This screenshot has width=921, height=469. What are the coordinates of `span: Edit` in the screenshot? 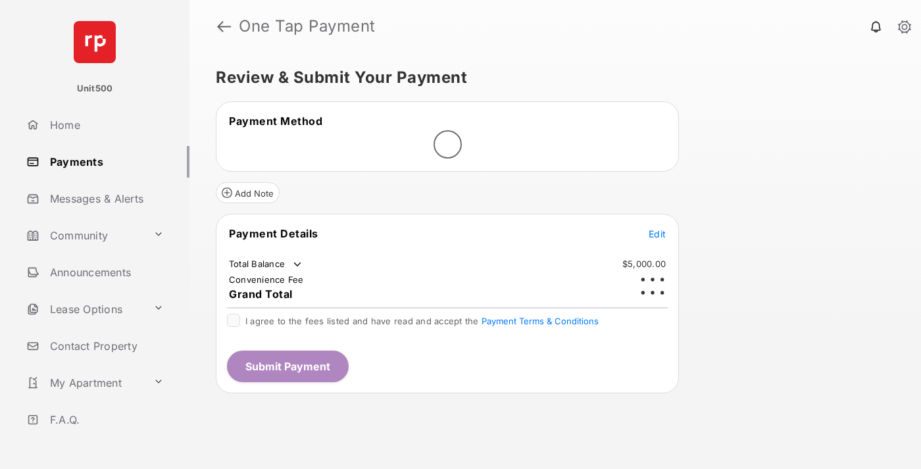 It's located at (657, 234).